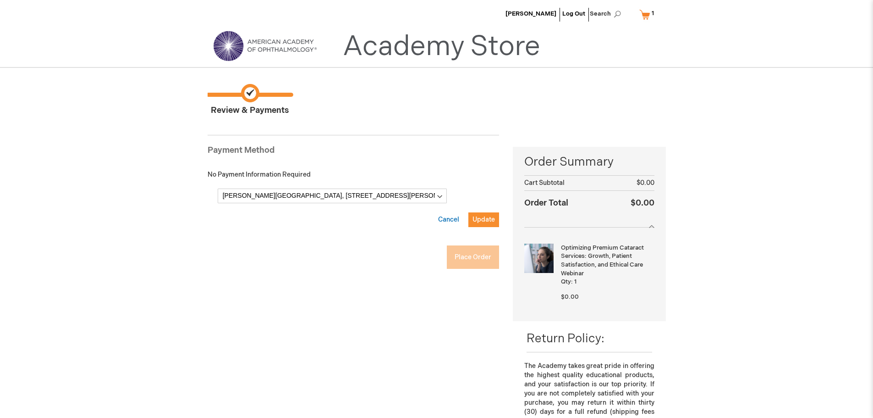  I want to click on strong: Optimizing Premium Cataract Services: Growth, Patient Satisfaction, and Ethical Care Webinar, so click(607, 260).